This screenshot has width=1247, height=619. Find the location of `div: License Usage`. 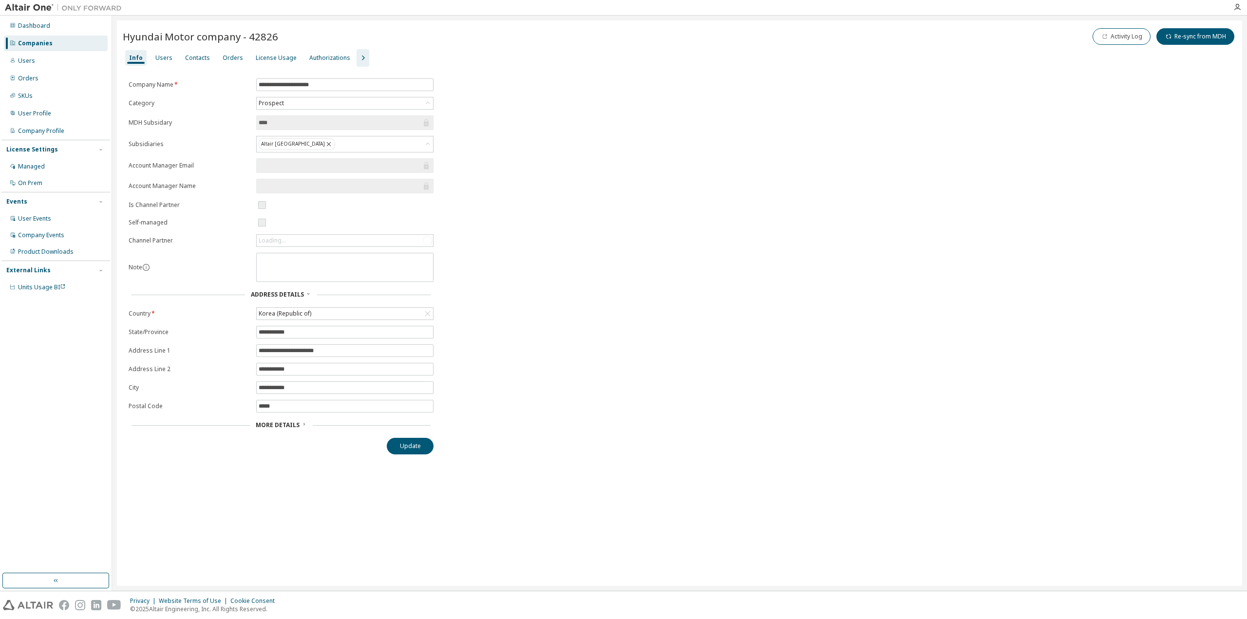

div: License Usage is located at coordinates (276, 58).